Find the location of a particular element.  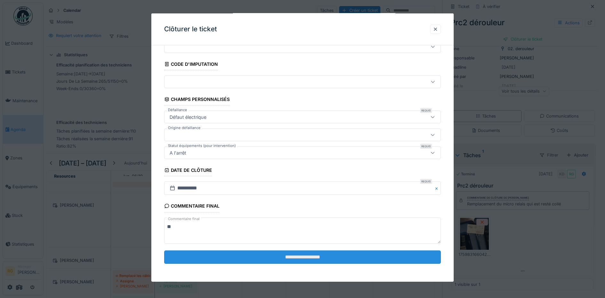

div: Code d'imputation is located at coordinates (191, 65).